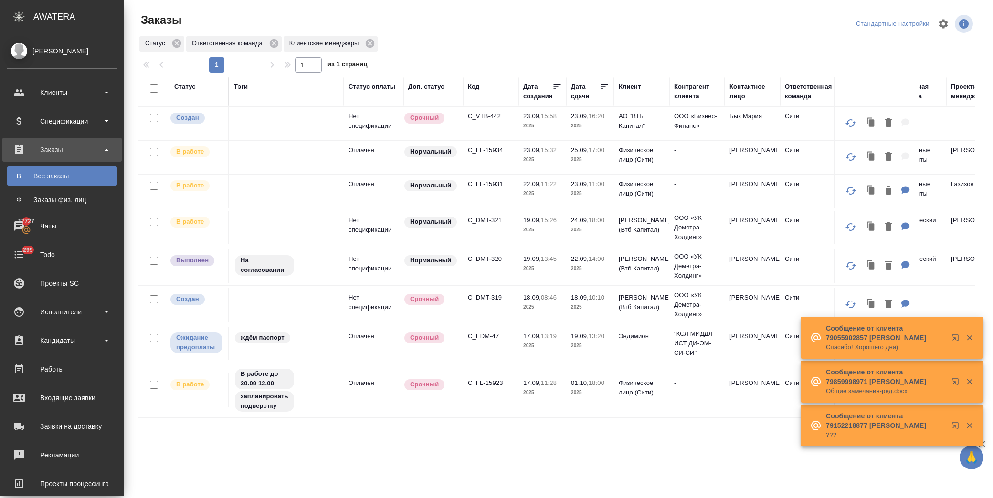 The image size is (993, 498). Describe the element at coordinates (596, 297) in the screenshot. I see `p: 10:10` at that location.